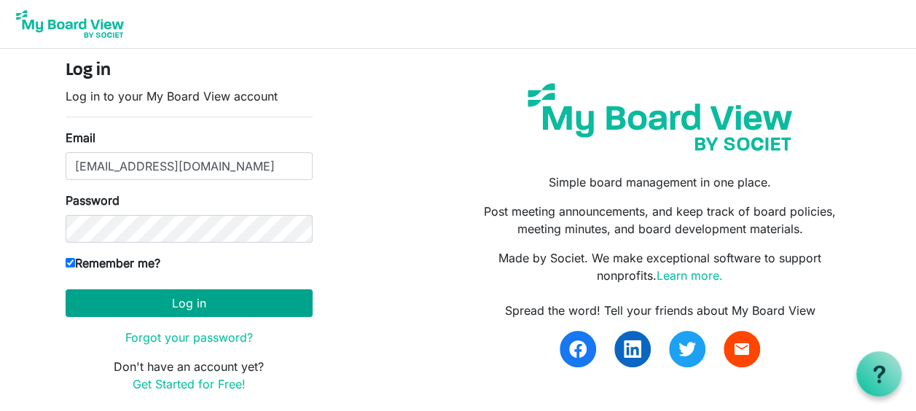  I want to click on label: Password, so click(93, 200).